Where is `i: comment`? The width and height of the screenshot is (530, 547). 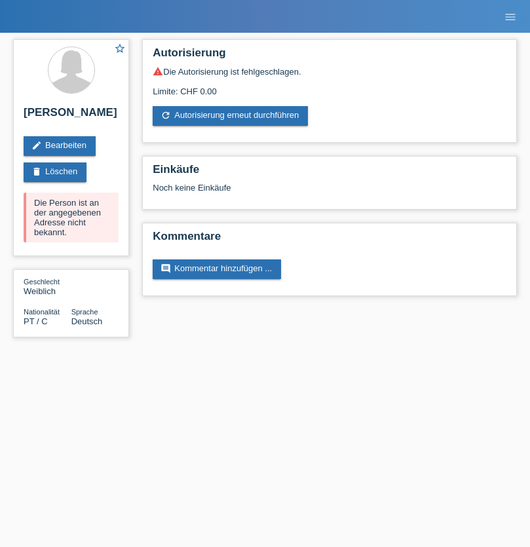
i: comment is located at coordinates (166, 269).